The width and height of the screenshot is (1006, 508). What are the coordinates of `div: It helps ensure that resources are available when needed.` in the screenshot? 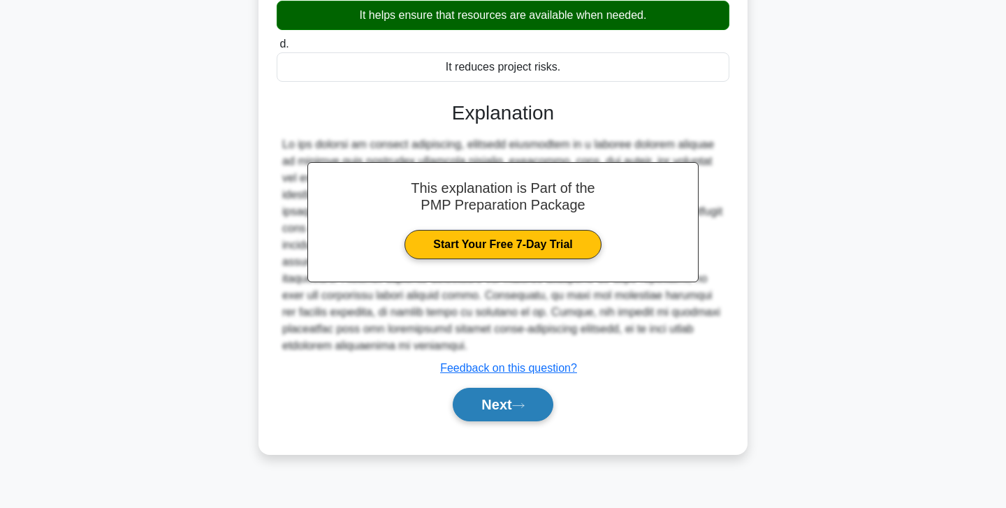 It's located at (503, 15).